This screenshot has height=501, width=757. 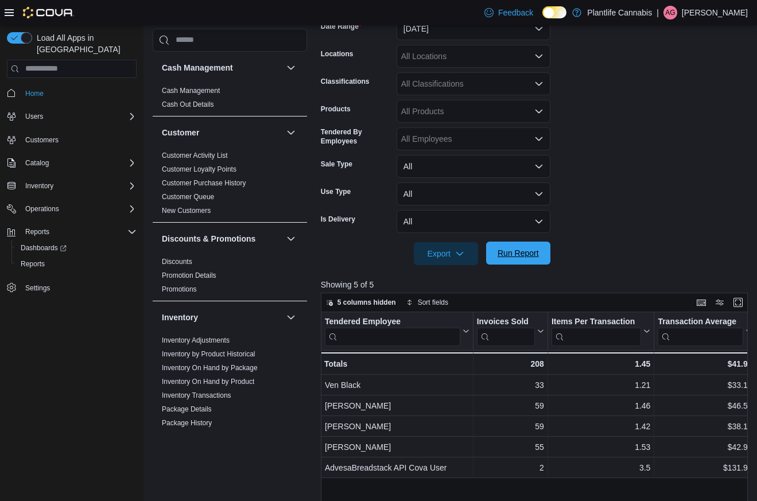 I want to click on label: Tendered By Employees, so click(x=356, y=137).